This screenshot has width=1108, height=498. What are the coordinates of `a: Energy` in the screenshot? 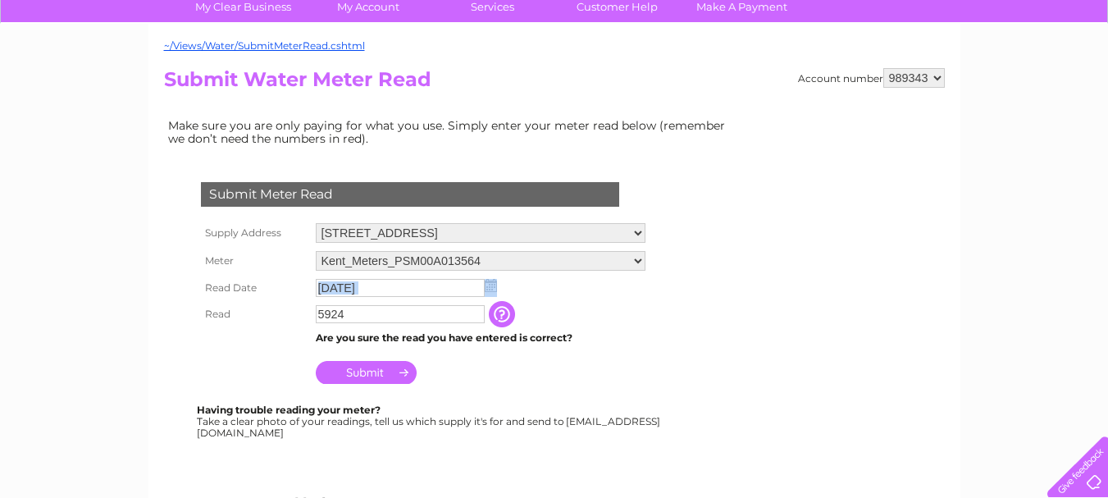 It's located at (878, 75).